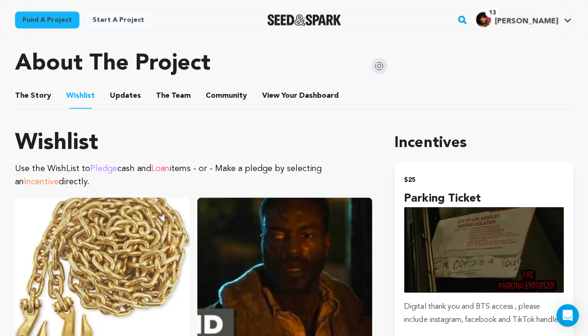  Describe the element at coordinates (524, 20) in the screenshot. I see `span: Rocco G.'s Profile` at that location.